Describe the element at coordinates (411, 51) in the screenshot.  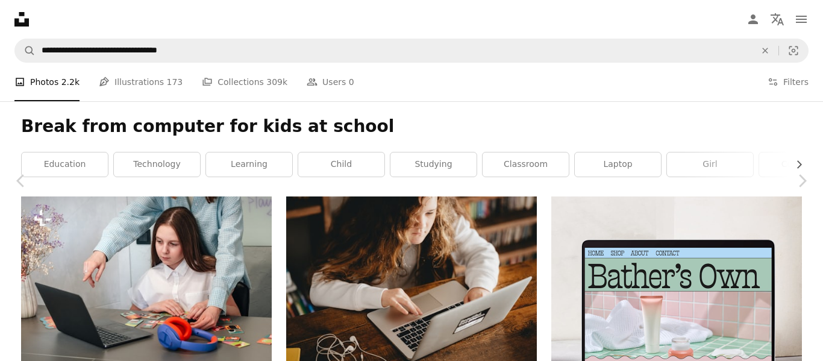
I see `form: Find visuals sitewide` at that location.